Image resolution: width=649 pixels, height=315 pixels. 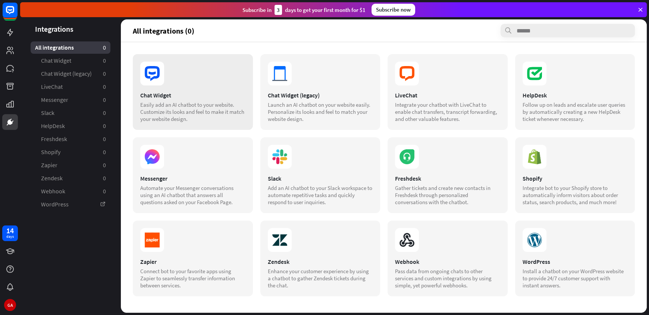 What do you see at coordinates (10, 305) in the screenshot?
I see `div: GA` at bounding box center [10, 305].